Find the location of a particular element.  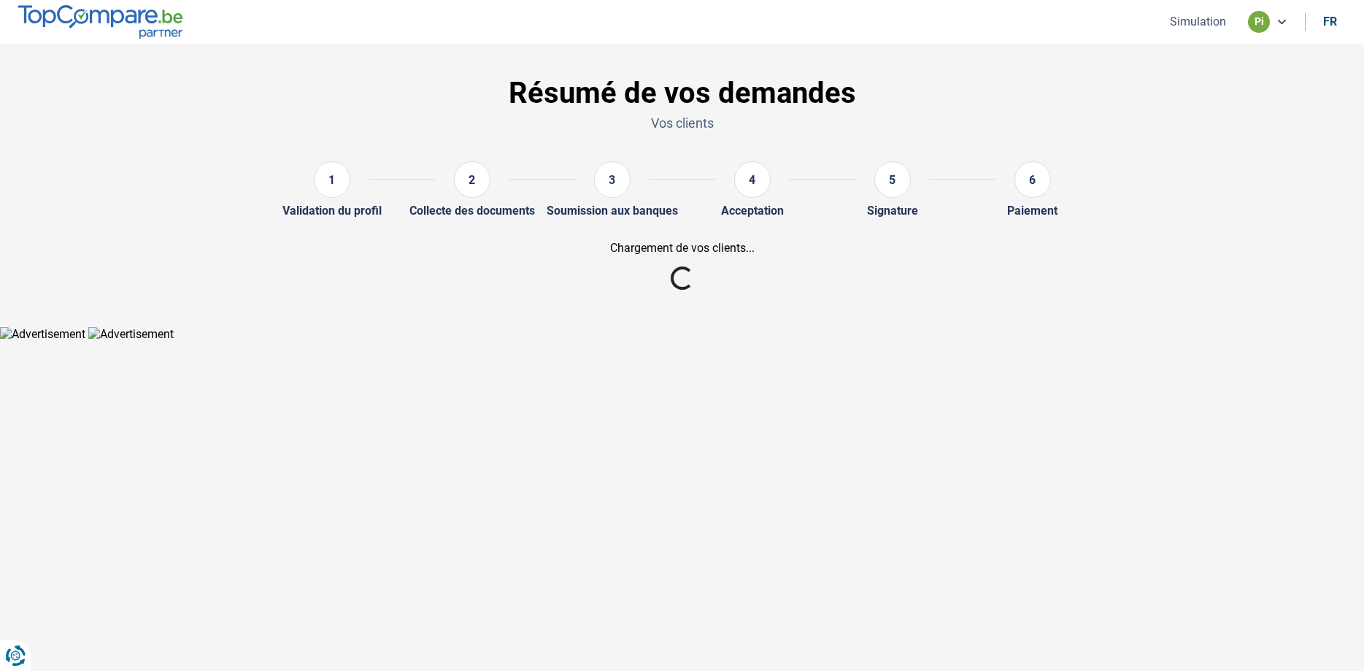

h1: Résumé de vos demandes is located at coordinates (683, 93).